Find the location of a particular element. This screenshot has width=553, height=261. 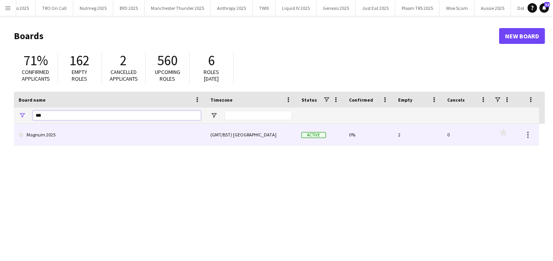

span: Empty roles is located at coordinates (80, 75).